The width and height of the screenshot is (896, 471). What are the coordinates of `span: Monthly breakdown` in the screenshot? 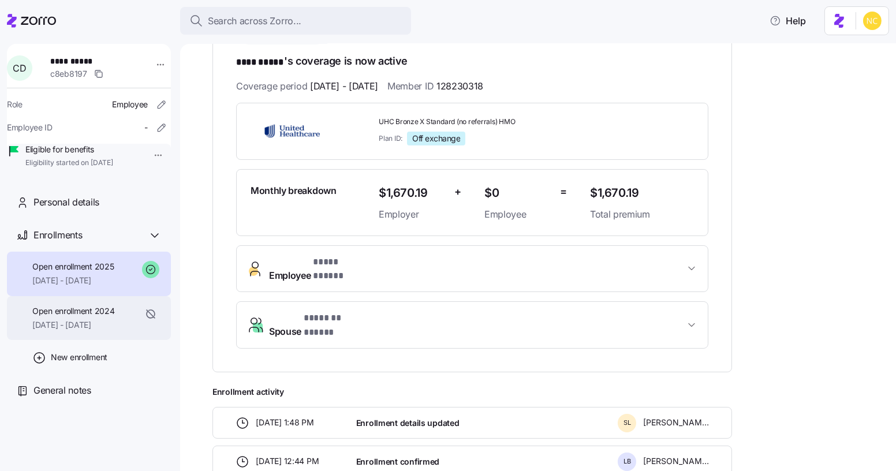 It's located at (293, 190).